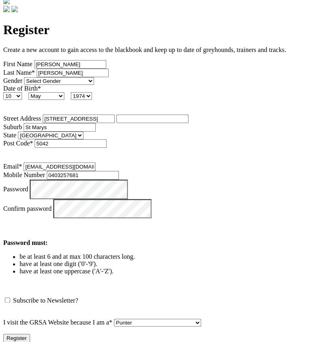  I want to click on label: I visit the GRSA Website because I am a, so click(58, 322).